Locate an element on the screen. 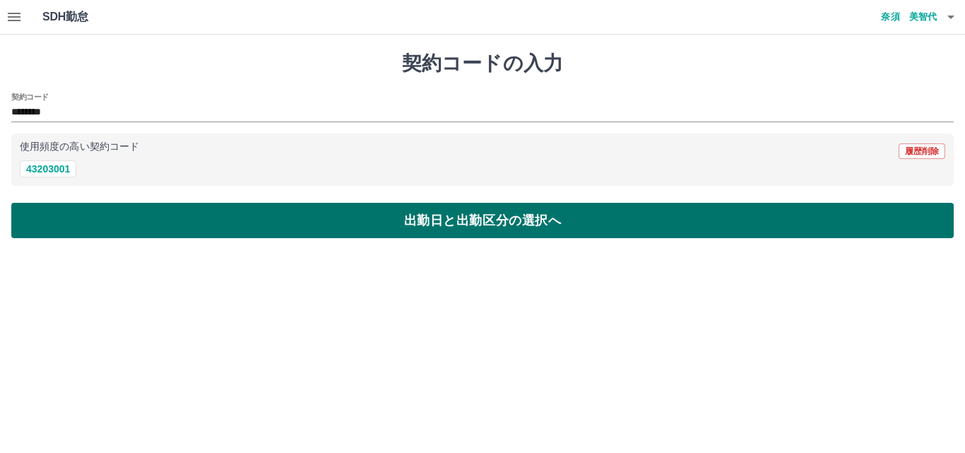 This screenshot has height=453, width=965. button: 43203001 is located at coordinates (48, 169).